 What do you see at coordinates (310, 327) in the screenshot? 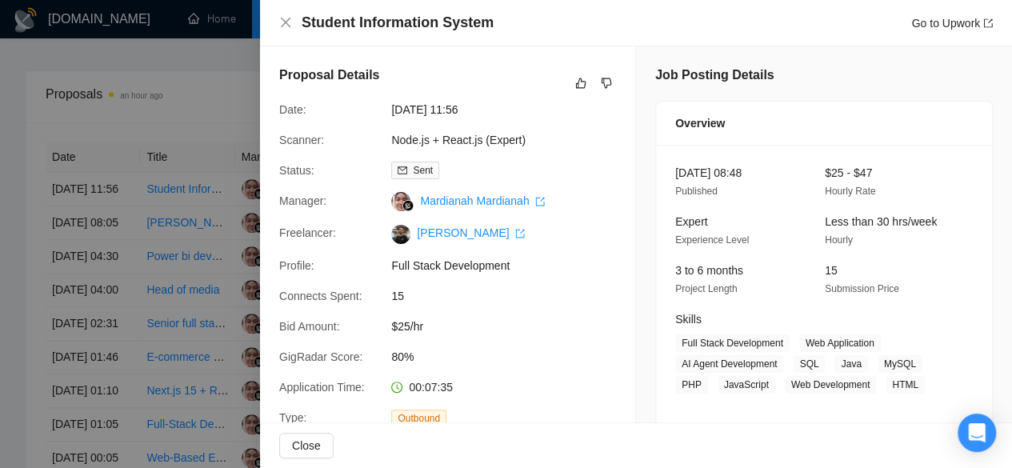
I see `span: Bid Amount:` at bounding box center [310, 327].